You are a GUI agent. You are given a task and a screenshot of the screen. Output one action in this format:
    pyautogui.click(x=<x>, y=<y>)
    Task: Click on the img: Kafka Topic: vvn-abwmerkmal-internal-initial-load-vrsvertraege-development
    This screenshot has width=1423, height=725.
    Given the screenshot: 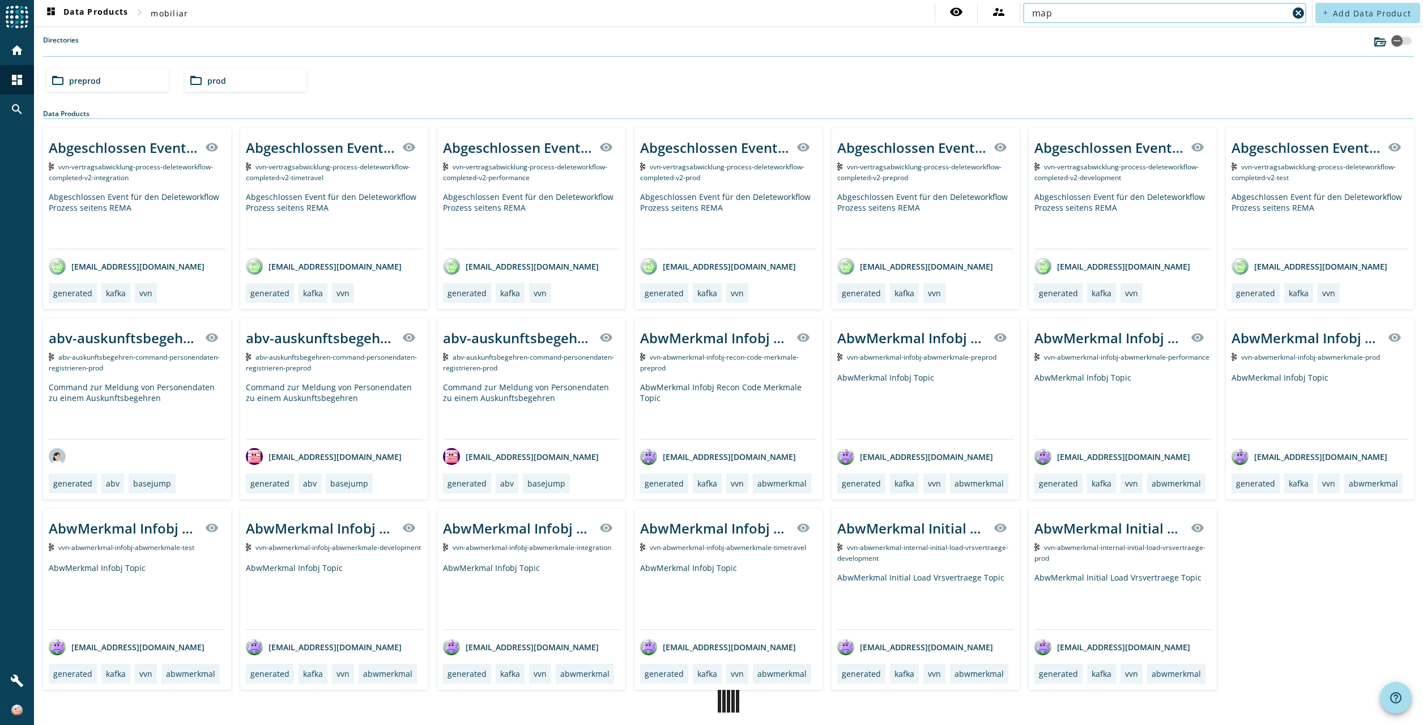 What is the action you would take?
    pyautogui.click(x=839, y=547)
    